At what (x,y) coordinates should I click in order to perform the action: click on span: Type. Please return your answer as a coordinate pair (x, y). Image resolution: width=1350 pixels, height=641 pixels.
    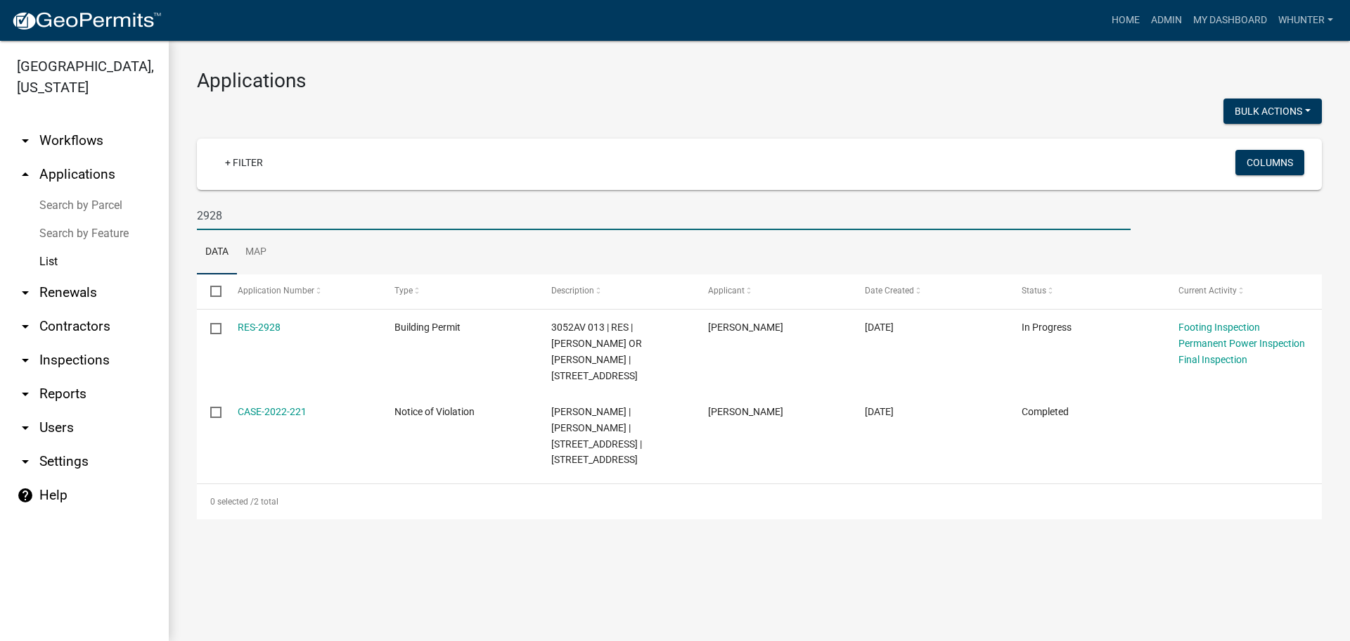
    Looking at the image, I should click on (404, 290).